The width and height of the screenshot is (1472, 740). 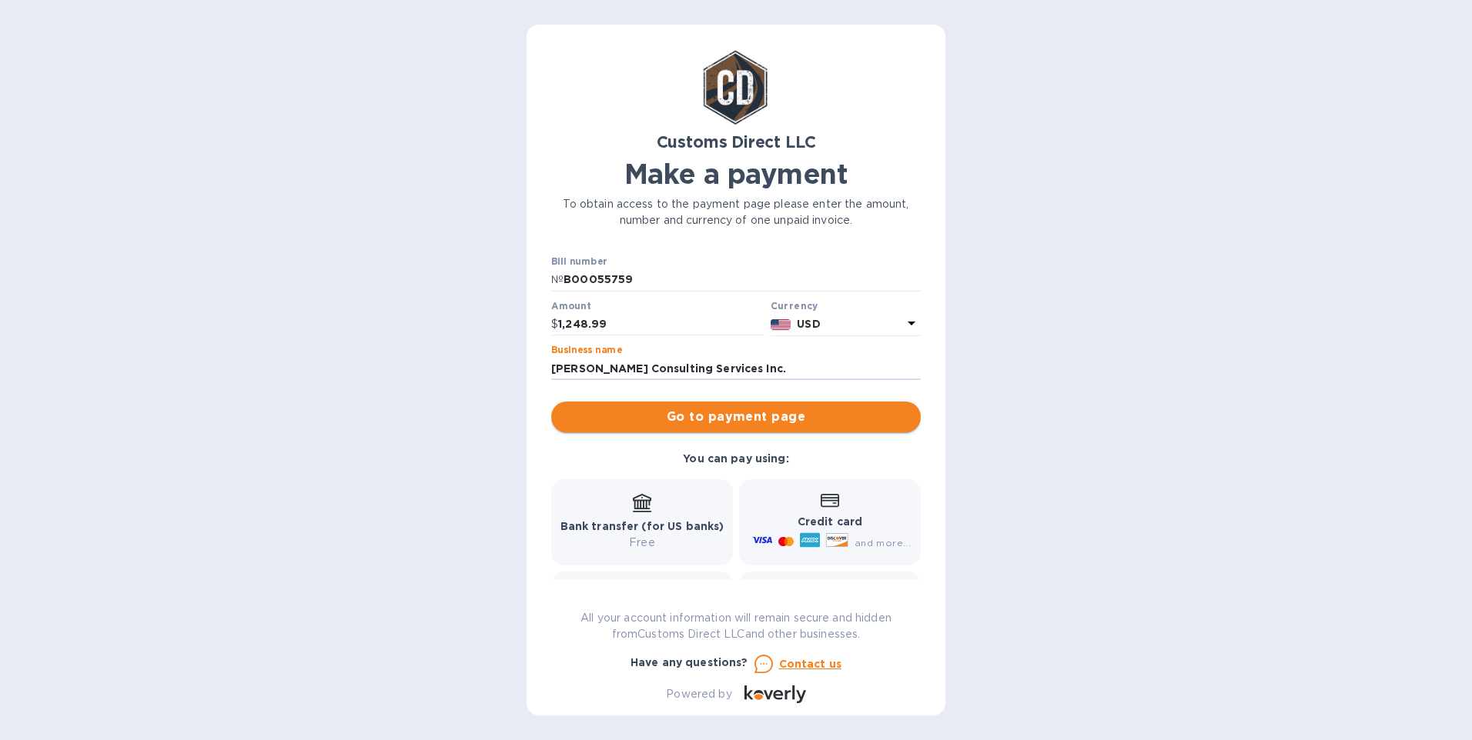 What do you see at coordinates (642, 526) in the screenshot?
I see `b: Bank transfer (for US banks)` at bounding box center [642, 526].